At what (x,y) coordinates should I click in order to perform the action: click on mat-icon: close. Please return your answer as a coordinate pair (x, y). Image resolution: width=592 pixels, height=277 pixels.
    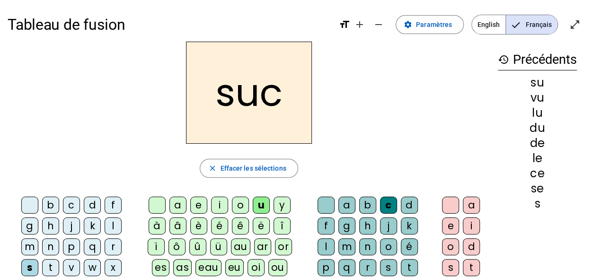
    Looking at the image, I should click on (212, 169).